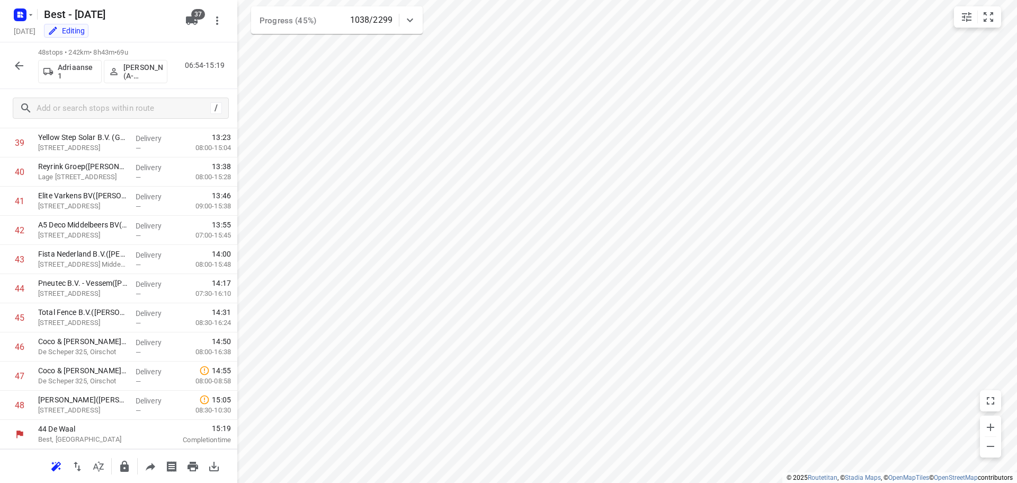 Image resolution: width=1017 pixels, height=483 pixels. Describe the element at coordinates (66, 31) in the screenshot. I see `div: You are currently in edit mode.` at that location.